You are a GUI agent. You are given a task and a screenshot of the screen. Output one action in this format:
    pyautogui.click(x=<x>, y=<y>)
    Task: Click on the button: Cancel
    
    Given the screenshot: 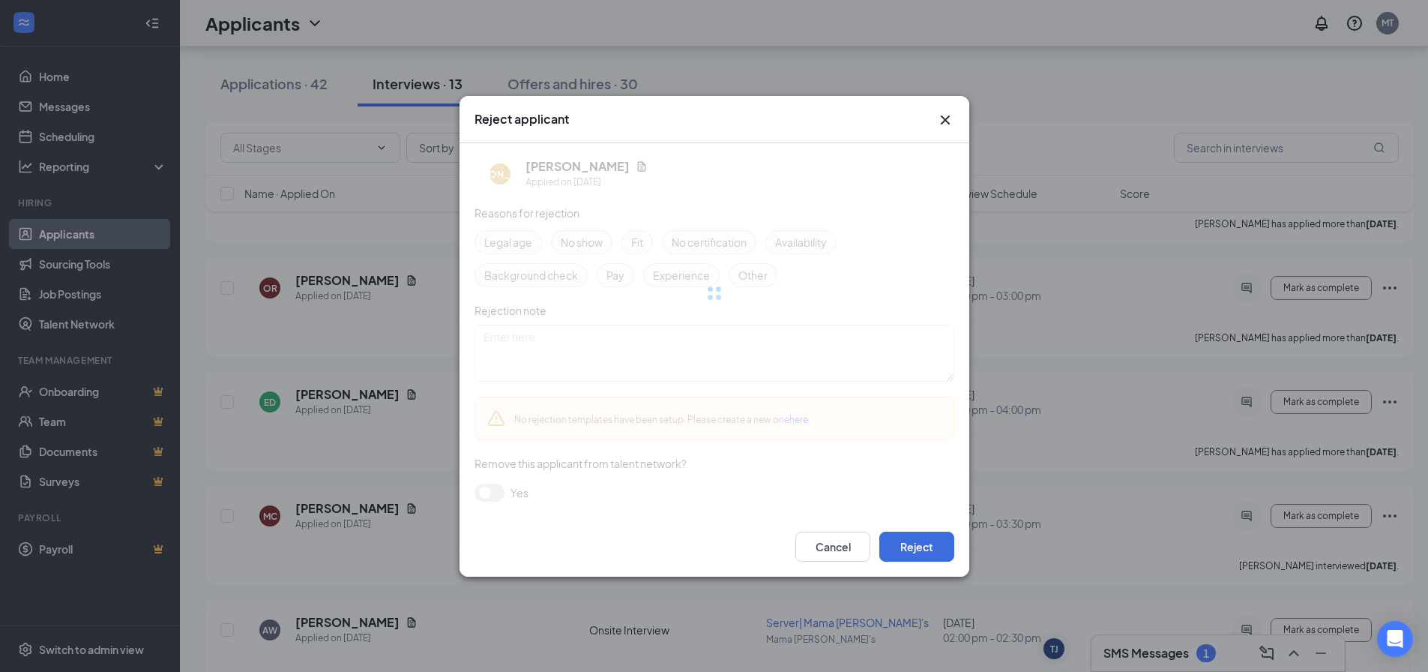 What is the action you would take?
    pyautogui.click(x=833, y=546)
    